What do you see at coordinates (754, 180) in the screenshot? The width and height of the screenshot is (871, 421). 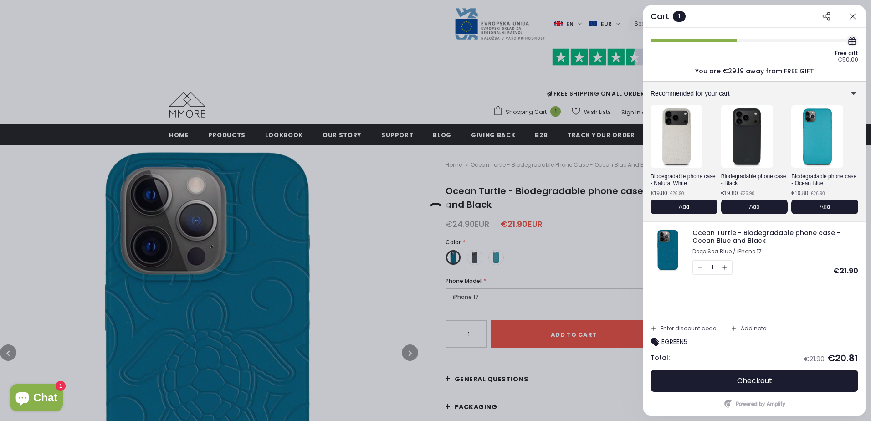 I see `div: Biodegradable phone case - Black` at bounding box center [754, 180].